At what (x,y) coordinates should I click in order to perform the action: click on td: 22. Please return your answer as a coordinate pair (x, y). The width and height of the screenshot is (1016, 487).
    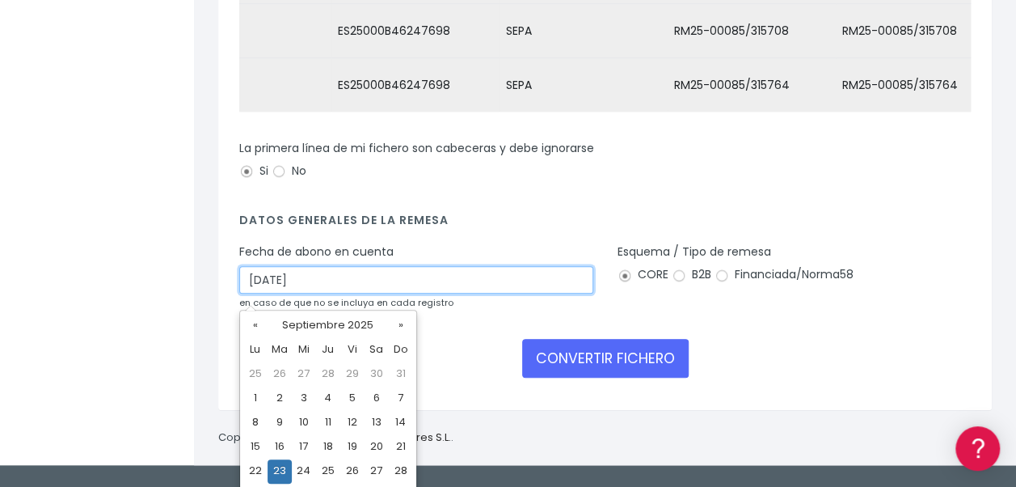
    Looking at the image, I should click on (255, 471).